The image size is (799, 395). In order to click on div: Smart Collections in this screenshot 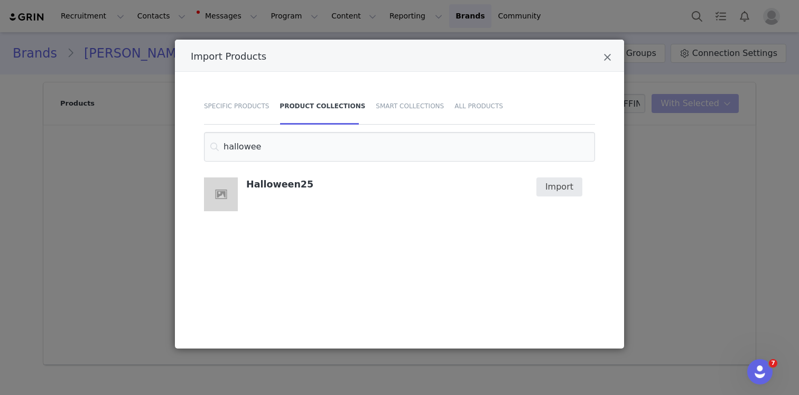, I will do `click(410, 106)`.